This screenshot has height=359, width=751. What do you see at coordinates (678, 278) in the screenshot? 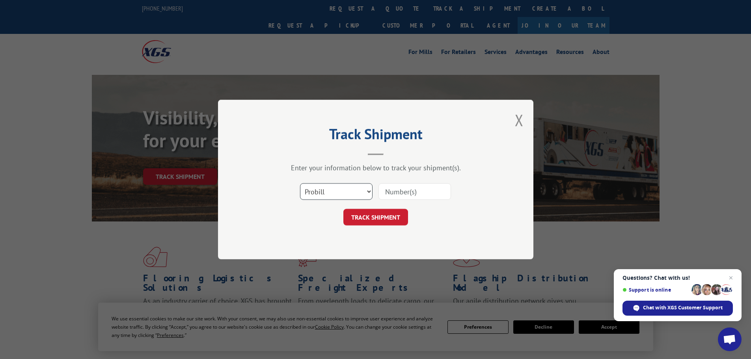
I see `span: Questions? Chat with us!` at bounding box center [678, 278].